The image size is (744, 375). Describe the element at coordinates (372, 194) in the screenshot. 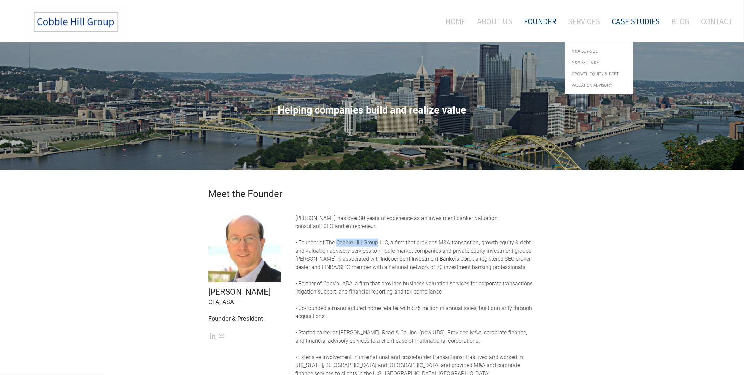

I see `h2: Meet the Founder` at that location.